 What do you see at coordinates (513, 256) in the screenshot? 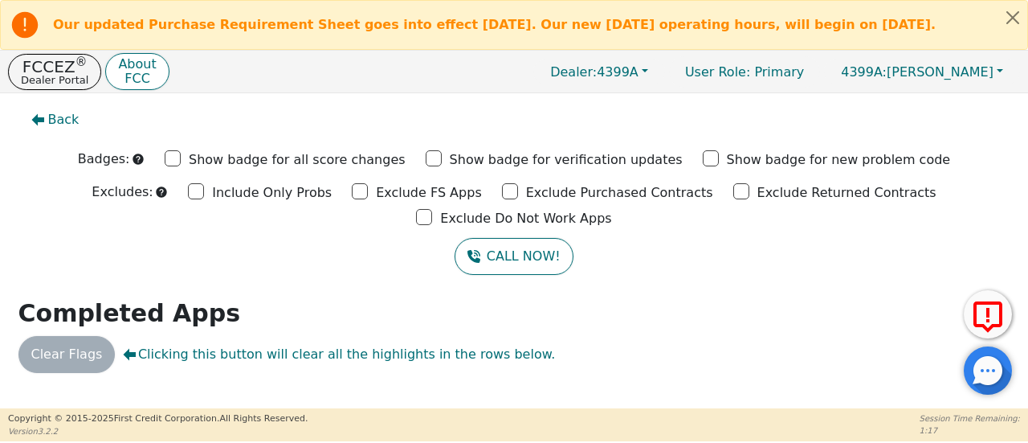
I see `a: CALL NOW!` at bounding box center [513, 256].